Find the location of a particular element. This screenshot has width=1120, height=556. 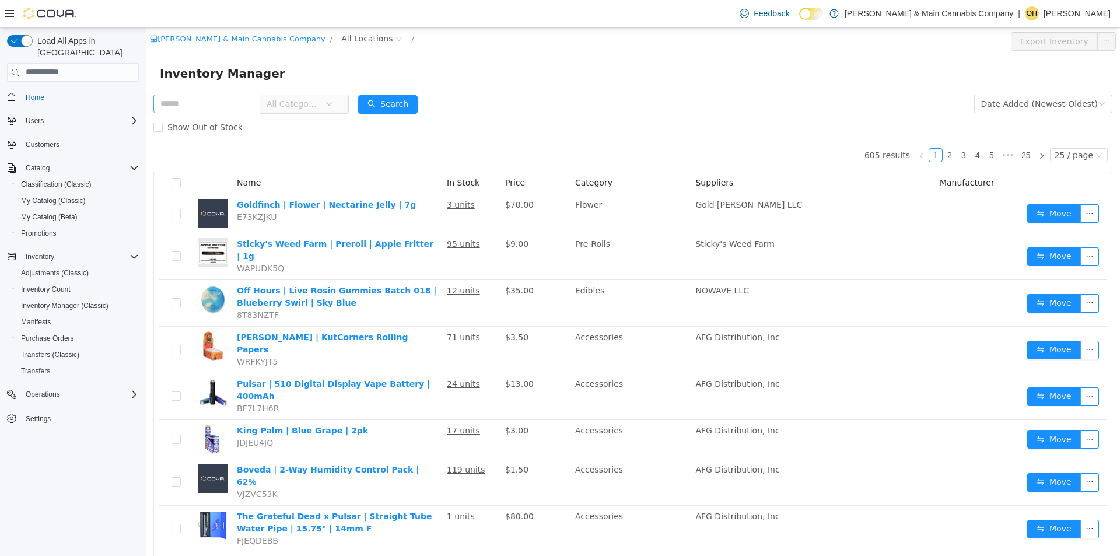

input: Dark Mode is located at coordinates (811, 13).